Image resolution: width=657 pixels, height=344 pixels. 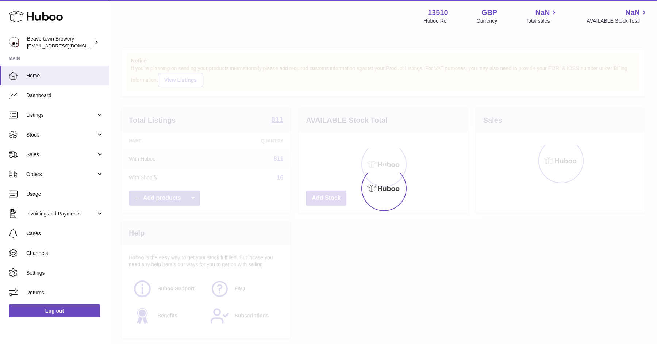 What do you see at coordinates (65, 194) in the screenshot?
I see `span: Usage` at bounding box center [65, 194].